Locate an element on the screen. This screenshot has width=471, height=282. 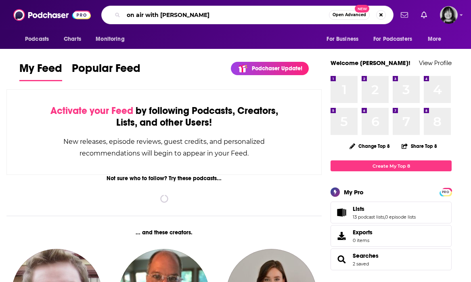
span: My Feed is located at coordinates (41, 71).